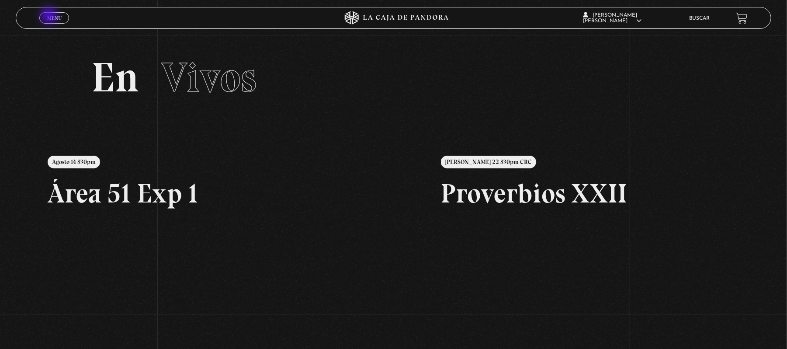  I want to click on h2: En, so click(393, 77).